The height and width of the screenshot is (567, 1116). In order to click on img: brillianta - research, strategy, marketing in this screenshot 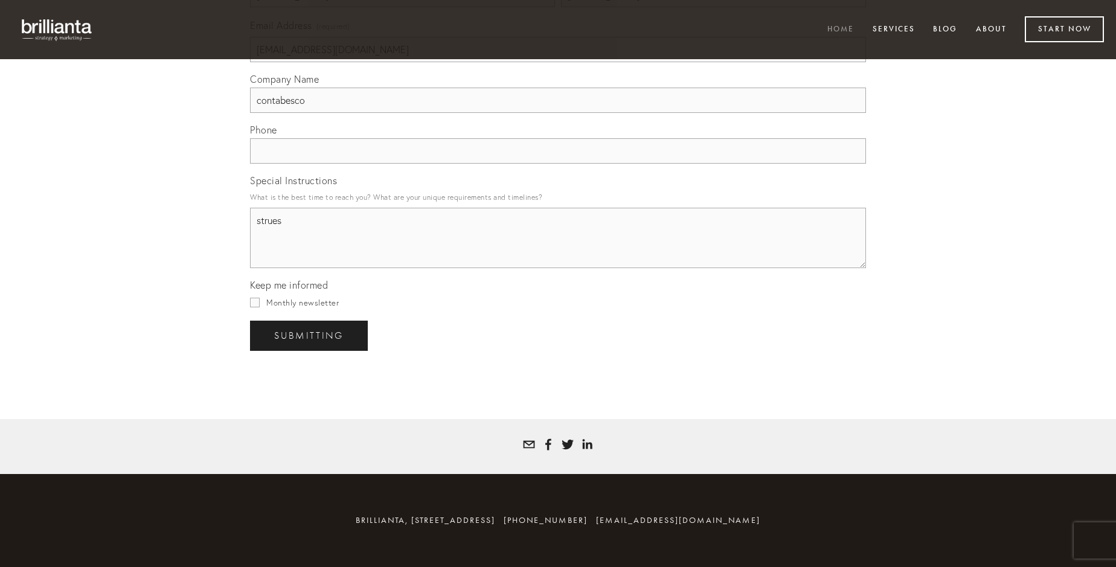, I will do `click(57, 30)`.